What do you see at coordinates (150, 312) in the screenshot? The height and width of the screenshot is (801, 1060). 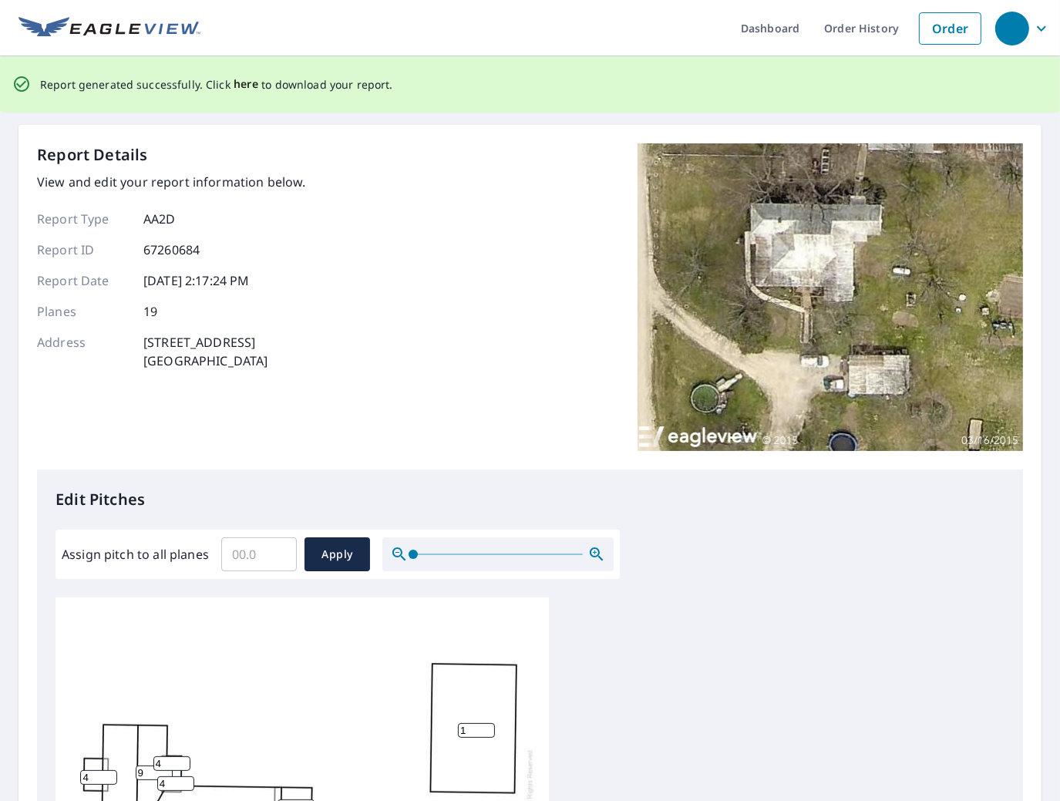 I see `p: 19` at bounding box center [150, 312].